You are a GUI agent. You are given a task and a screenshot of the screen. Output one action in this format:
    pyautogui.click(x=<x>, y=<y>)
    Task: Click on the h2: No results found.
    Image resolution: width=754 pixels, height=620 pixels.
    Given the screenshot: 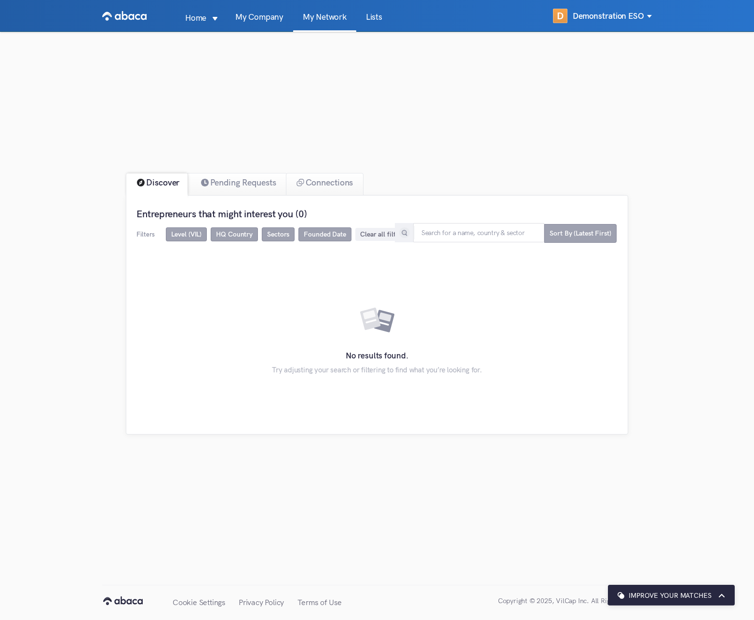 What is the action you would take?
    pyautogui.click(x=377, y=356)
    